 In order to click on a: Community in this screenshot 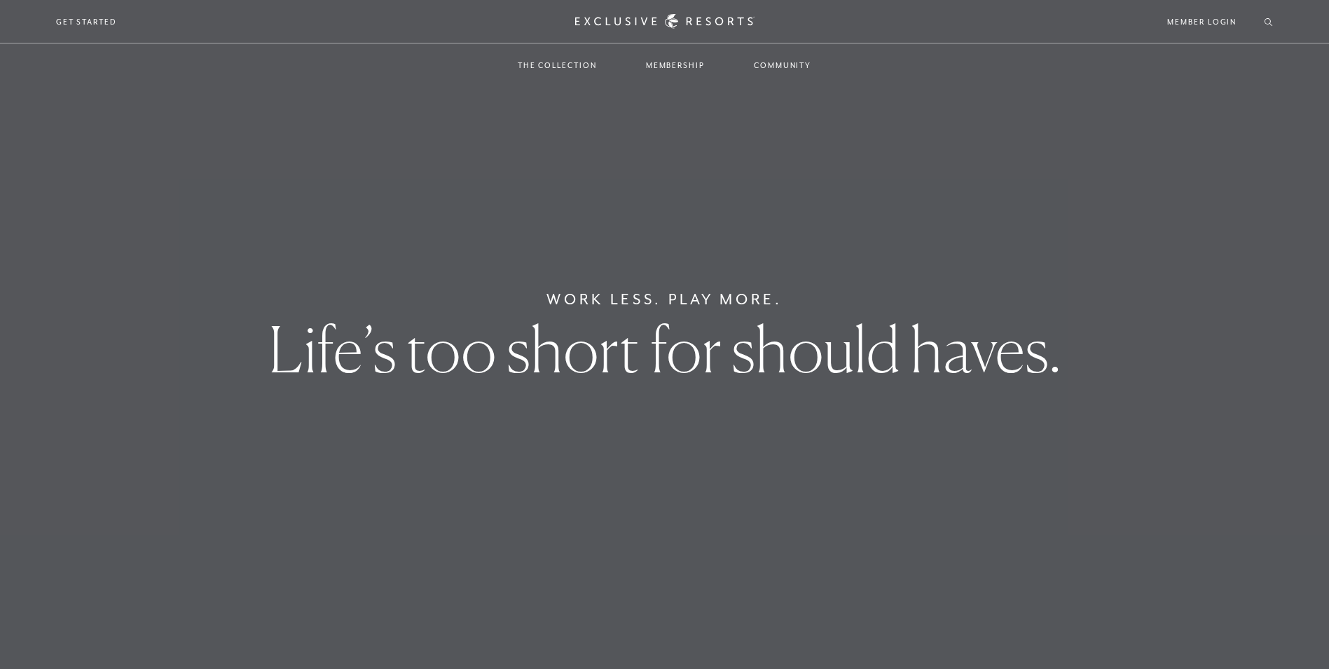, I will do `click(783, 65)`.